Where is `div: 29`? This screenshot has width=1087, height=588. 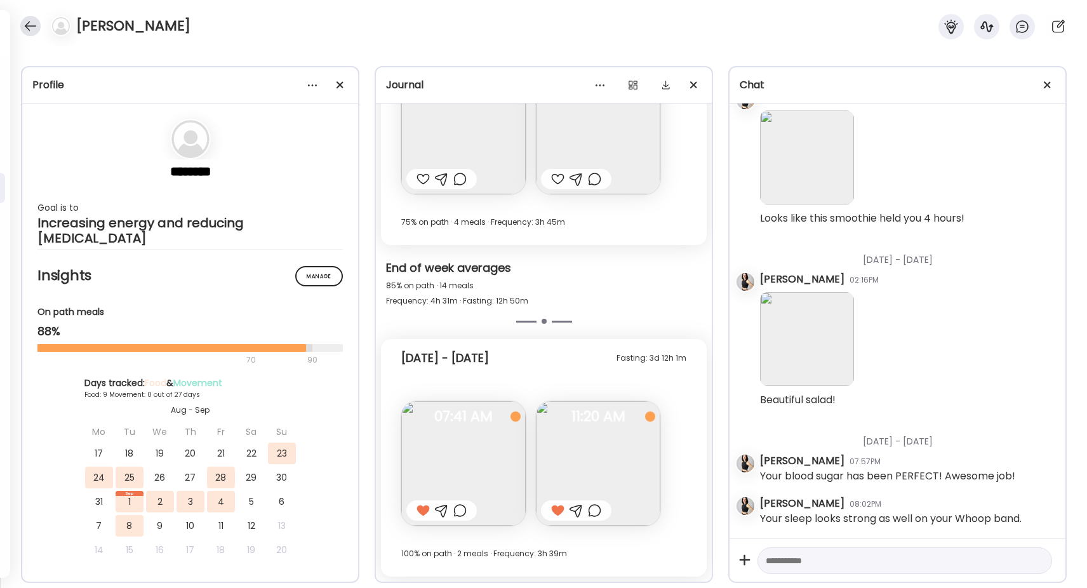 div: 29 is located at coordinates (251, 477).